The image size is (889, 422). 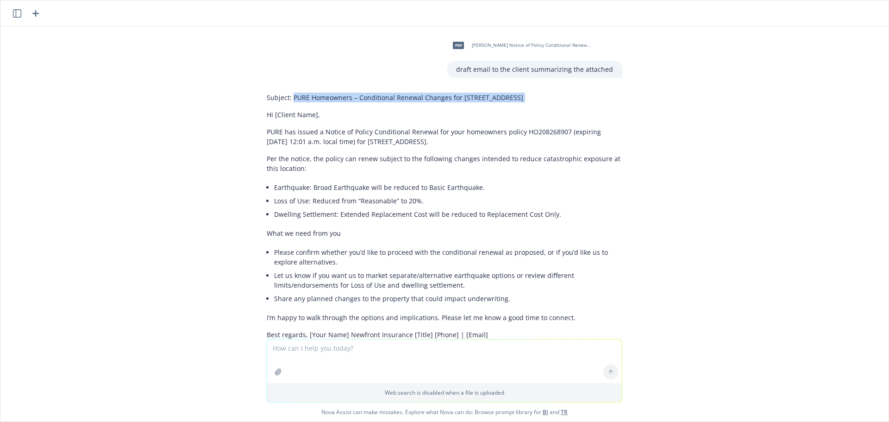 I want to click on p: draft email to the client summarizing the attached, so click(x=534, y=69).